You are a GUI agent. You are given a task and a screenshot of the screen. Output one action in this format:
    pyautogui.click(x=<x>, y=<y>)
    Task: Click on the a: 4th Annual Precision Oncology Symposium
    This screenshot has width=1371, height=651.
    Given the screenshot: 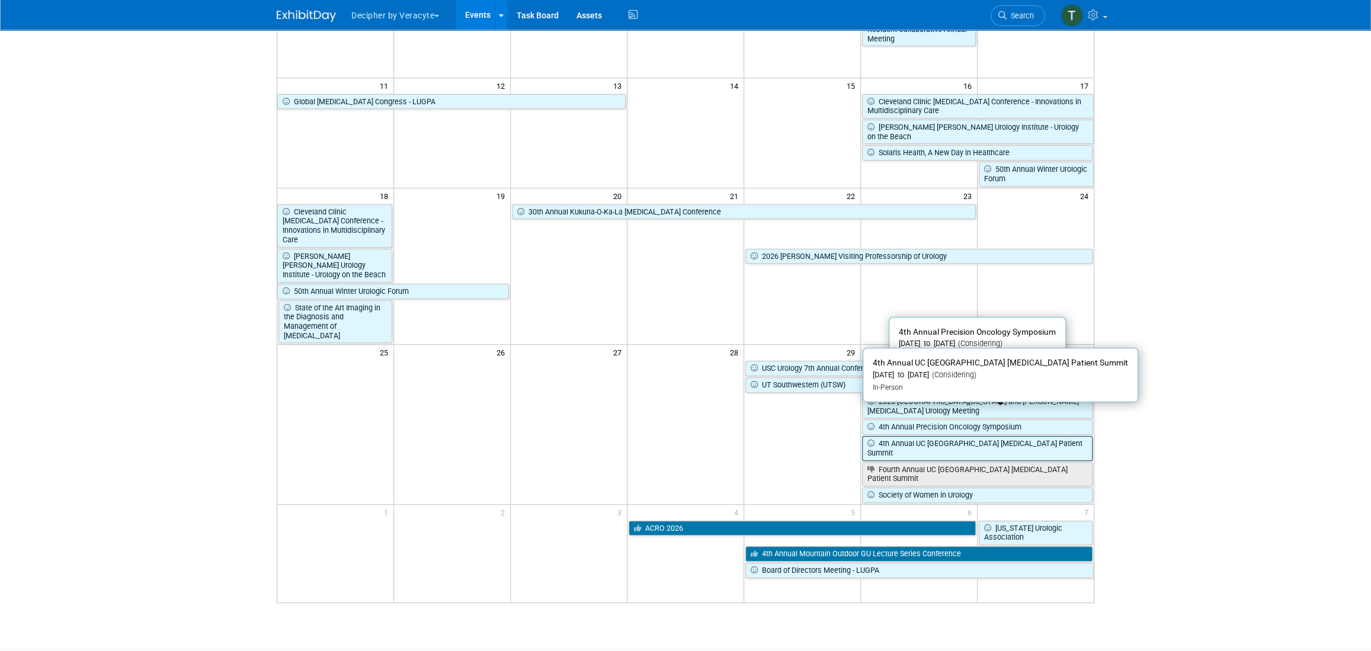 What is the action you would take?
    pyautogui.click(x=977, y=427)
    